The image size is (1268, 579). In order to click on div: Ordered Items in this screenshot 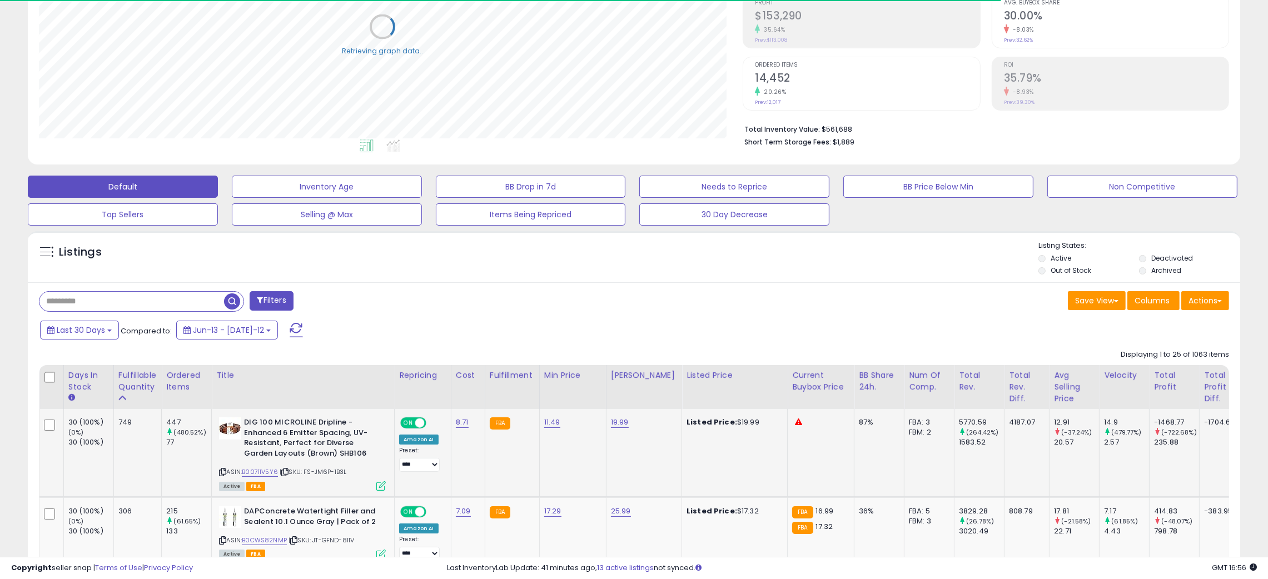, I will do `click(186, 381)`.